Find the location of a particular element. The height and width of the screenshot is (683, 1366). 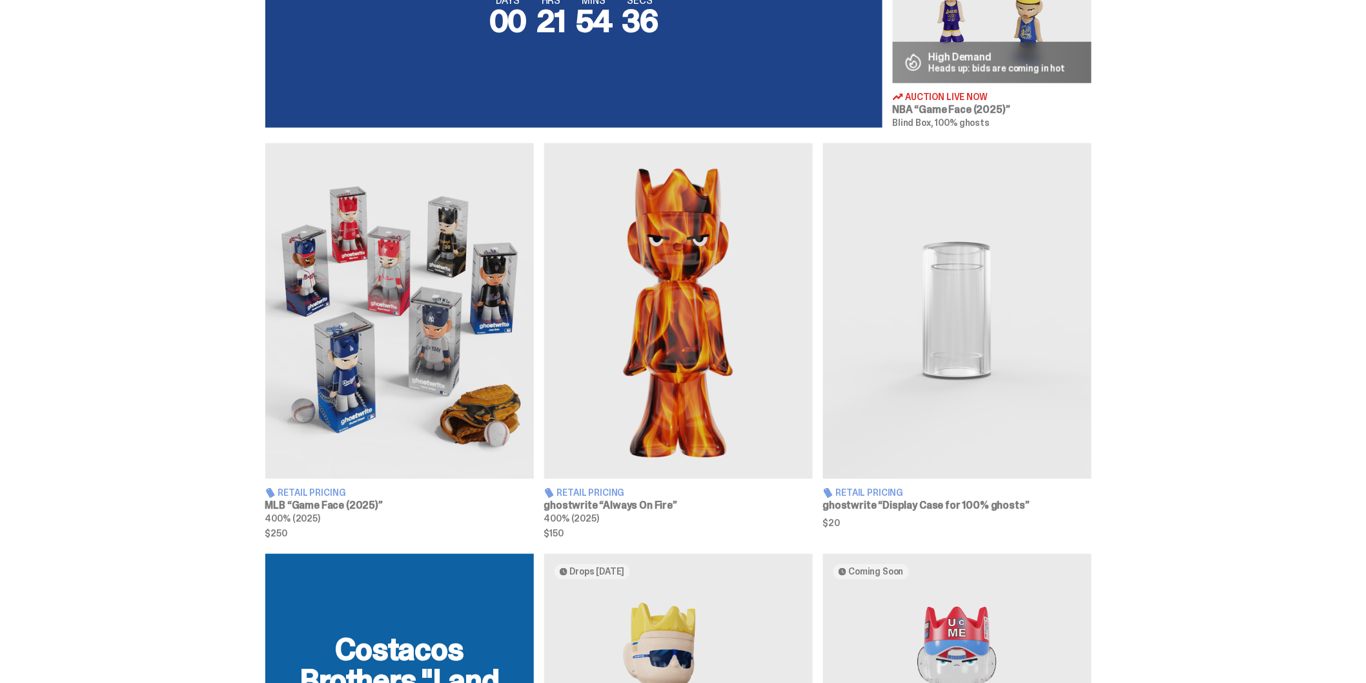

h3: NBA “Game Face (2025)” is located at coordinates (992, 110).